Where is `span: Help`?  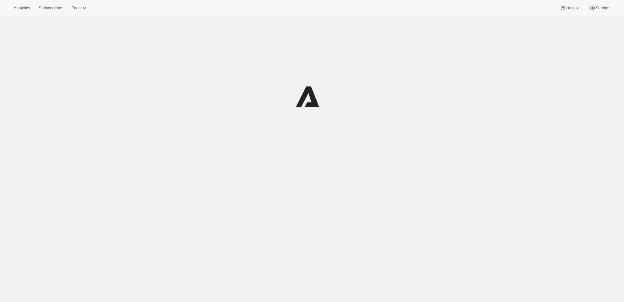 span: Help is located at coordinates (570, 8).